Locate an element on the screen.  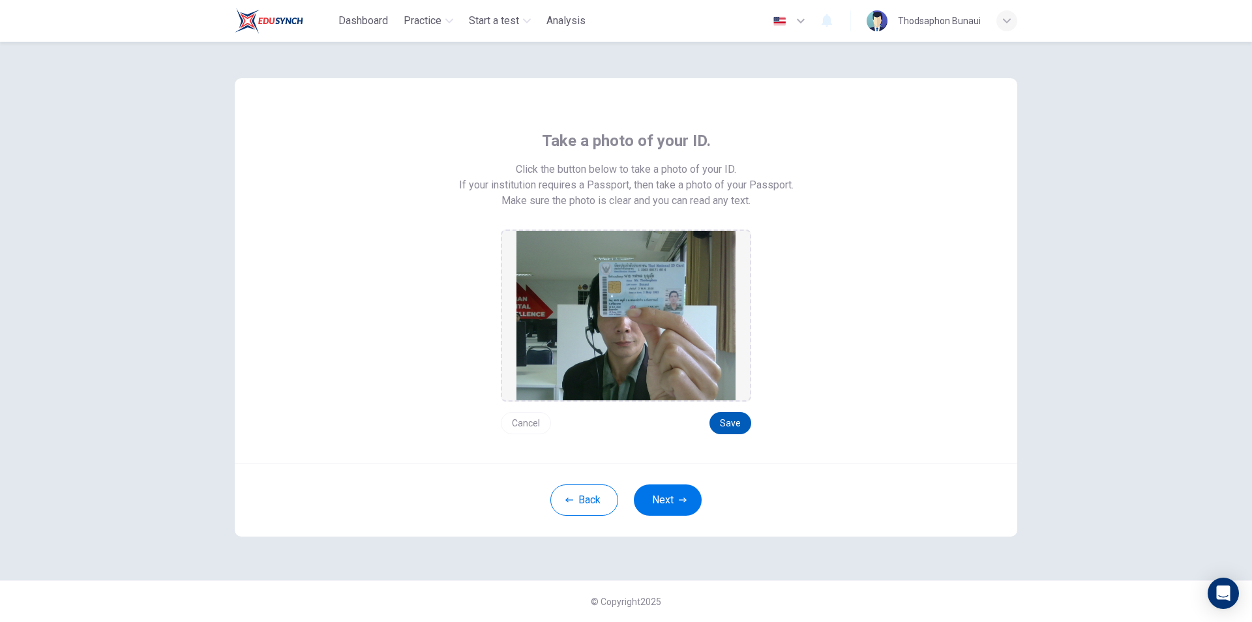
button: Analysis is located at coordinates (566, 21).